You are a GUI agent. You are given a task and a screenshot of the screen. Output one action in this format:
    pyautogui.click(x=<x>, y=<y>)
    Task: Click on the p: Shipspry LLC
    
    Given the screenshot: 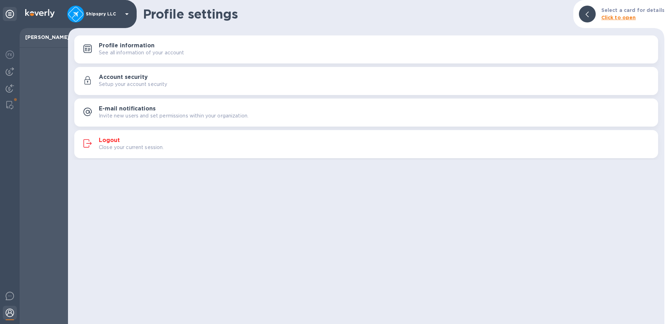 What is the action you would take?
    pyautogui.click(x=103, y=14)
    